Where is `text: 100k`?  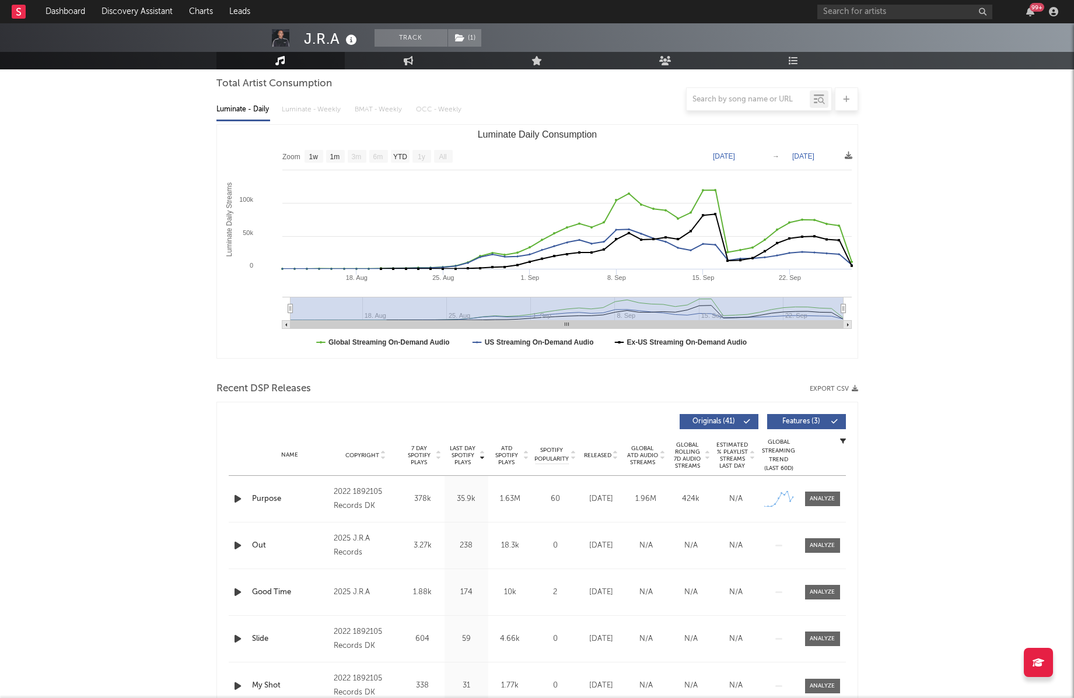 text: 100k is located at coordinates (246, 199).